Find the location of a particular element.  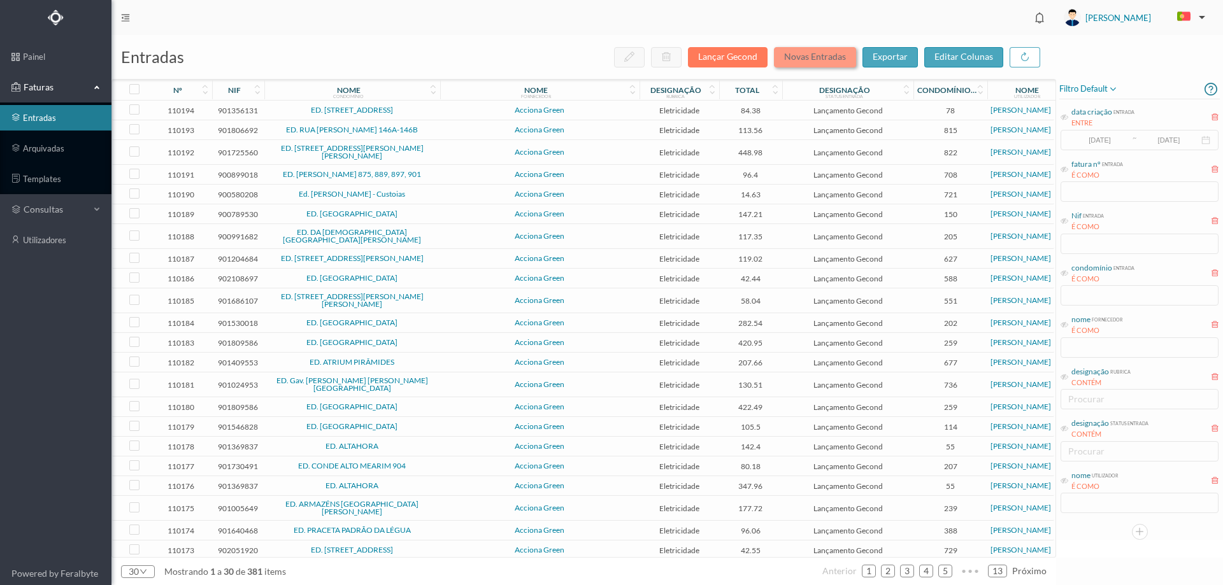

span: 110176 is located at coordinates (181, 486).